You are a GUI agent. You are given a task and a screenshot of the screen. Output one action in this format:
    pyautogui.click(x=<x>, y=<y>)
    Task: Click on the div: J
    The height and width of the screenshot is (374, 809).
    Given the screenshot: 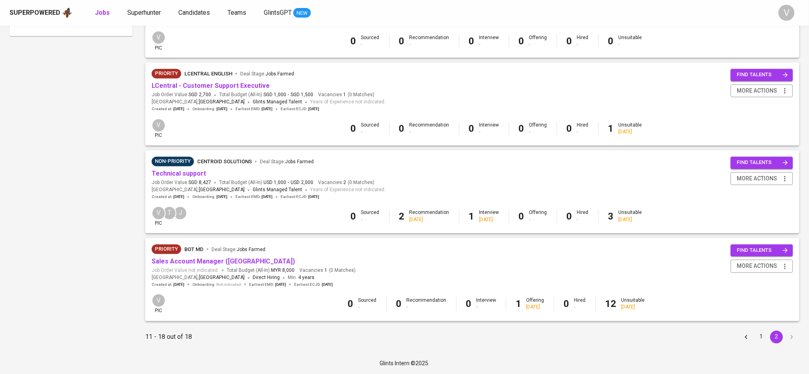 What is the action you would take?
    pyautogui.click(x=180, y=213)
    